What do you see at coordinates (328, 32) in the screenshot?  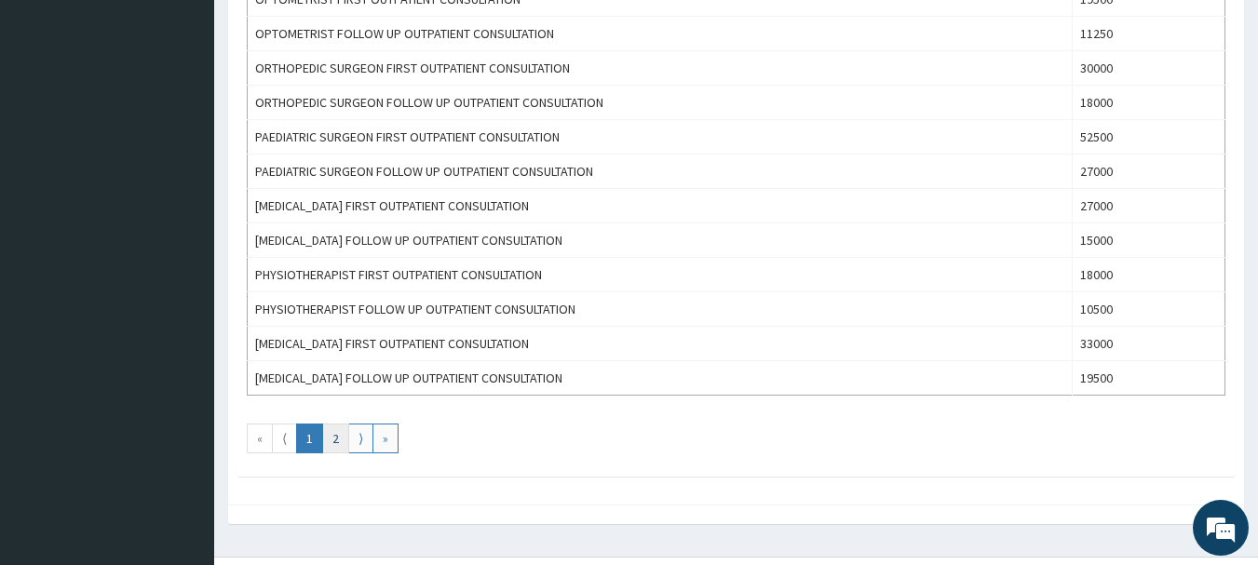 I see `div: Minimize live chat window` at bounding box center [328, 32].